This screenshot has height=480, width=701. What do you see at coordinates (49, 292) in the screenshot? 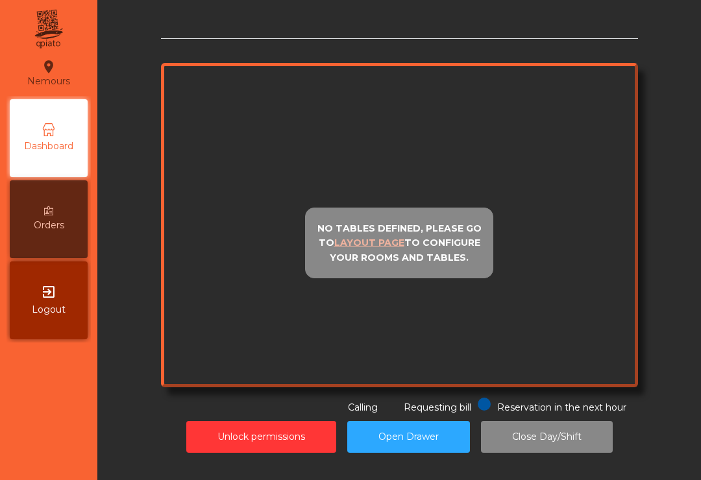
I see `i: exit_to_app` at bounding box center [49, 292].